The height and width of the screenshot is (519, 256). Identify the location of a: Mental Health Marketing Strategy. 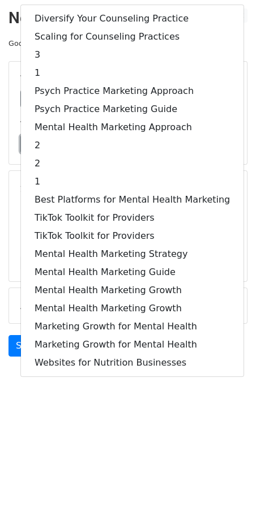
(132, 254).